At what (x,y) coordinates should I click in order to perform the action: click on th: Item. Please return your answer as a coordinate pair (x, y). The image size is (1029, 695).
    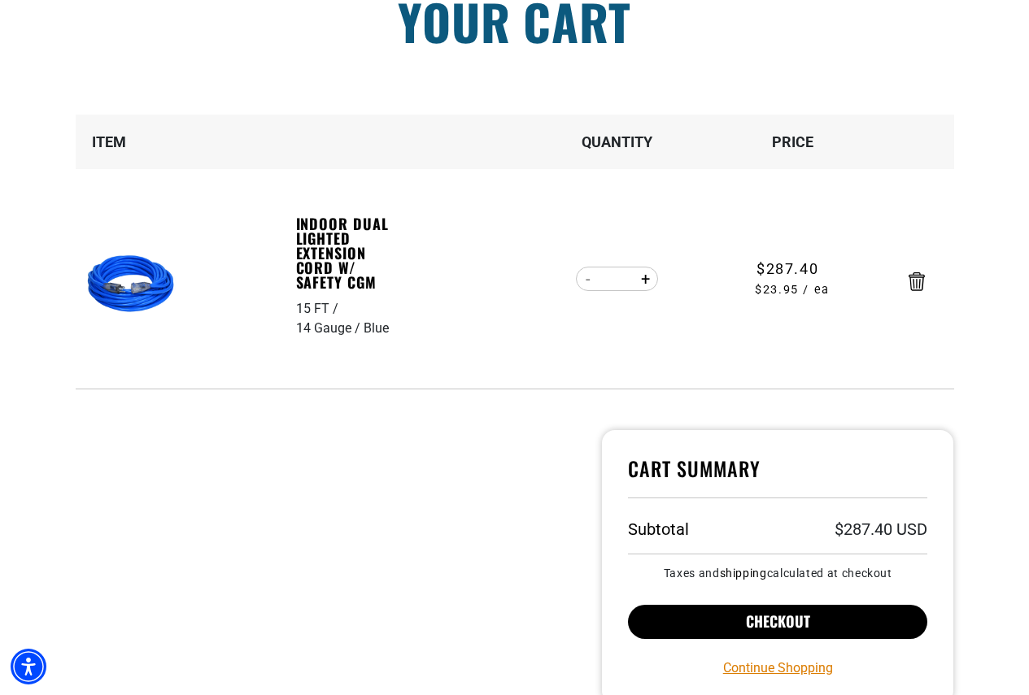
    Looking at the image, I should click on (185, 142).